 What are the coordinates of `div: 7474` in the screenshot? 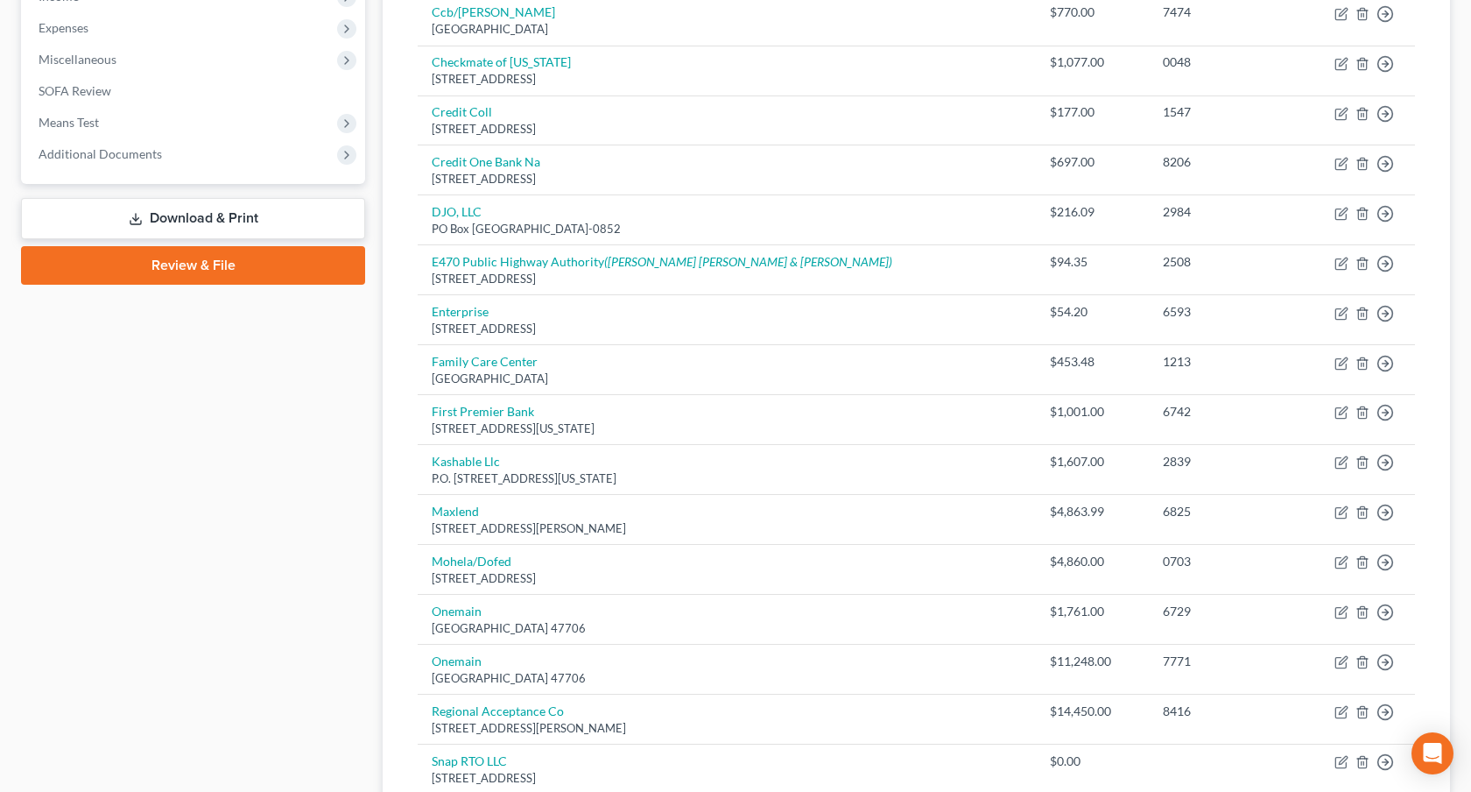 It's located at (1222, 12).